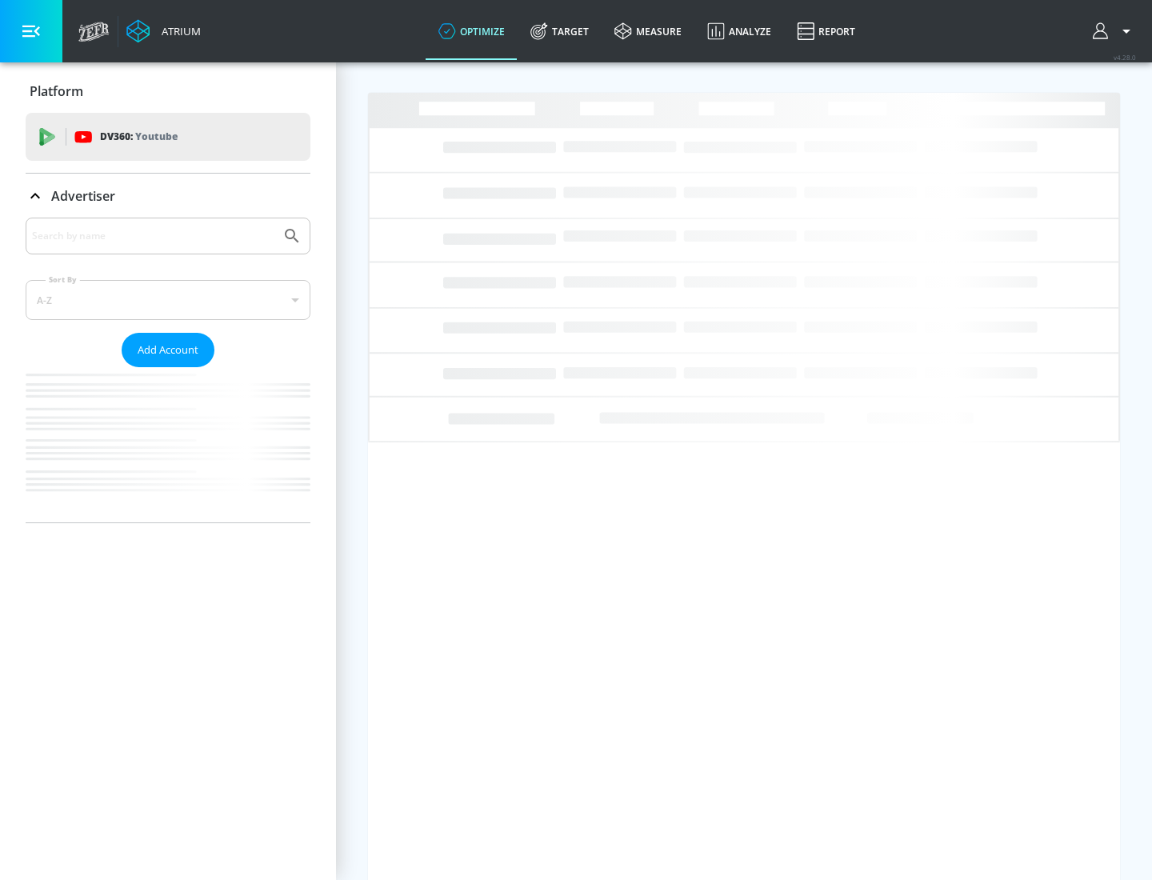 The width and height of the screenshot is (1152, 880). What do you see at coordinates (156, 136) in the screenshot?
I see `p: Youtube` at bounding box center [156, 136].